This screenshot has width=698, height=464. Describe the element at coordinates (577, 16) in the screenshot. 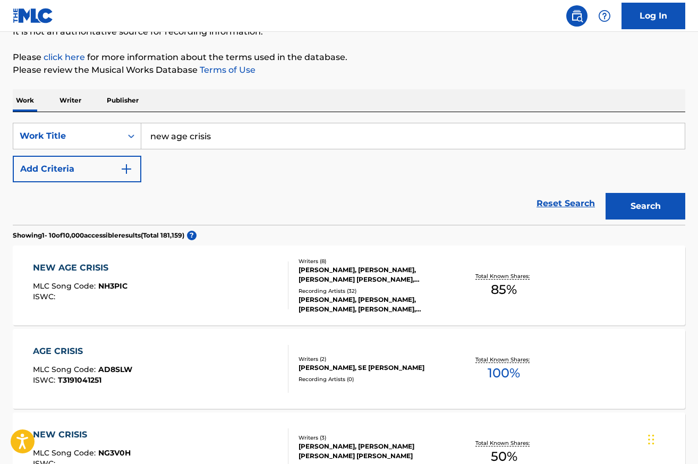

I see `a: Public Search` at that location.